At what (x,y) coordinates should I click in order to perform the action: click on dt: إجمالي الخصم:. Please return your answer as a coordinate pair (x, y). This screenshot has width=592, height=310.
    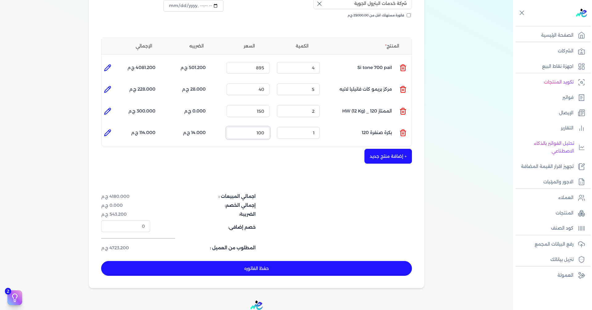
    Looking at the image, I should click on (205, 205).